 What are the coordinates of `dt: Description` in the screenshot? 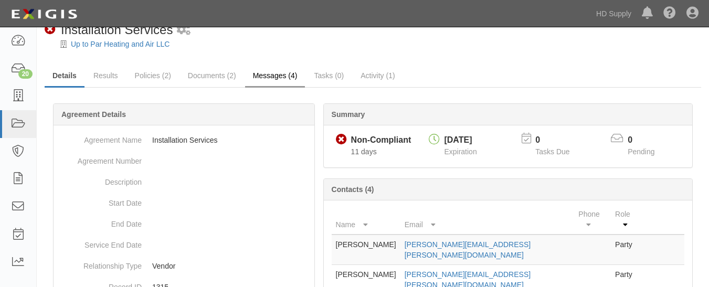 It's located at (100, 180).